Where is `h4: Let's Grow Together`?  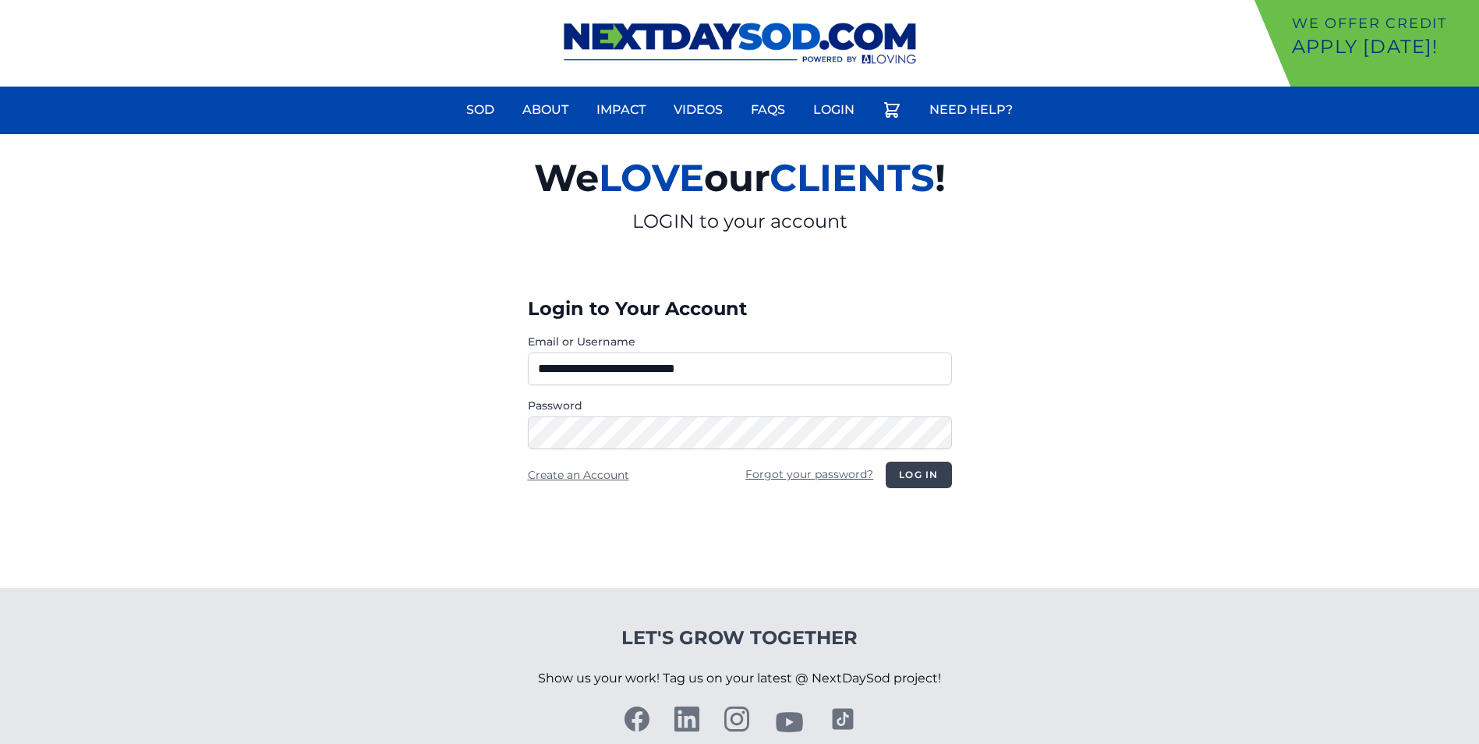 h4: Let's Grow Together is located at coordinates (739, 638).